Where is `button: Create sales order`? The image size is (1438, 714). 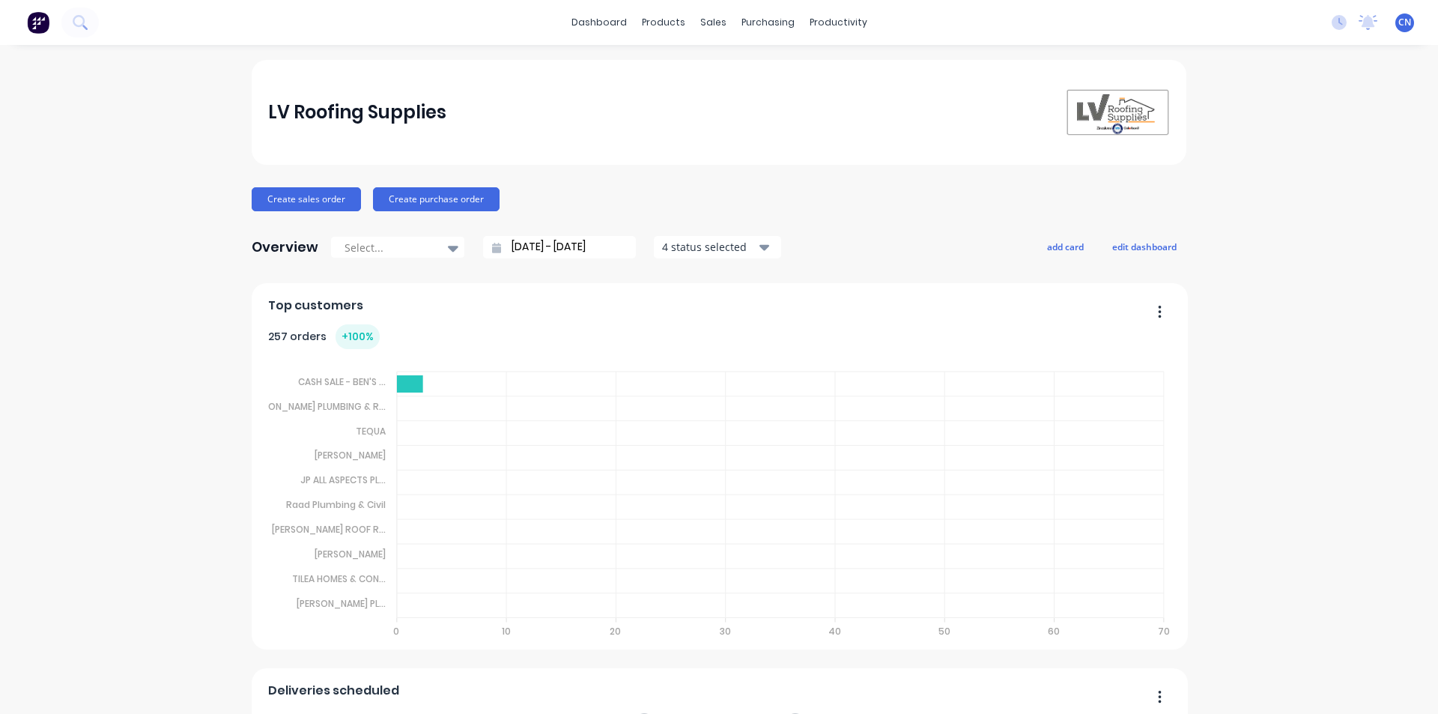 button: Create sales order is located at coordinates (306, 199).